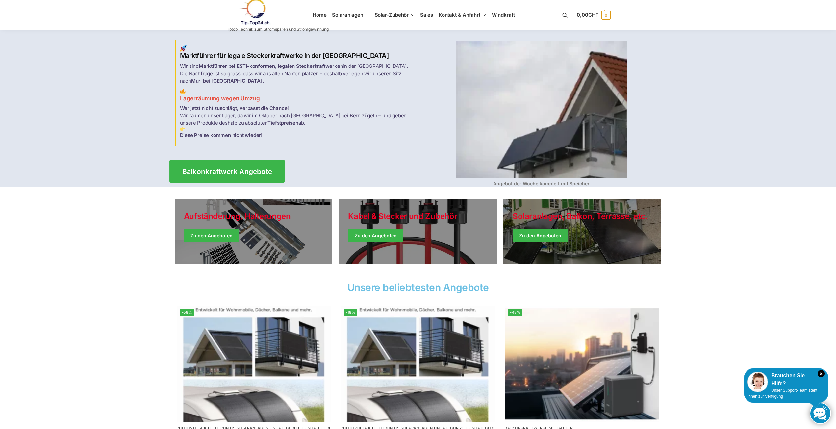 The image size is (836, 429). Describe the element at coordinates (462, 15) in the screenshot. I see `a: Kontakt & Anfahrt` at that location.